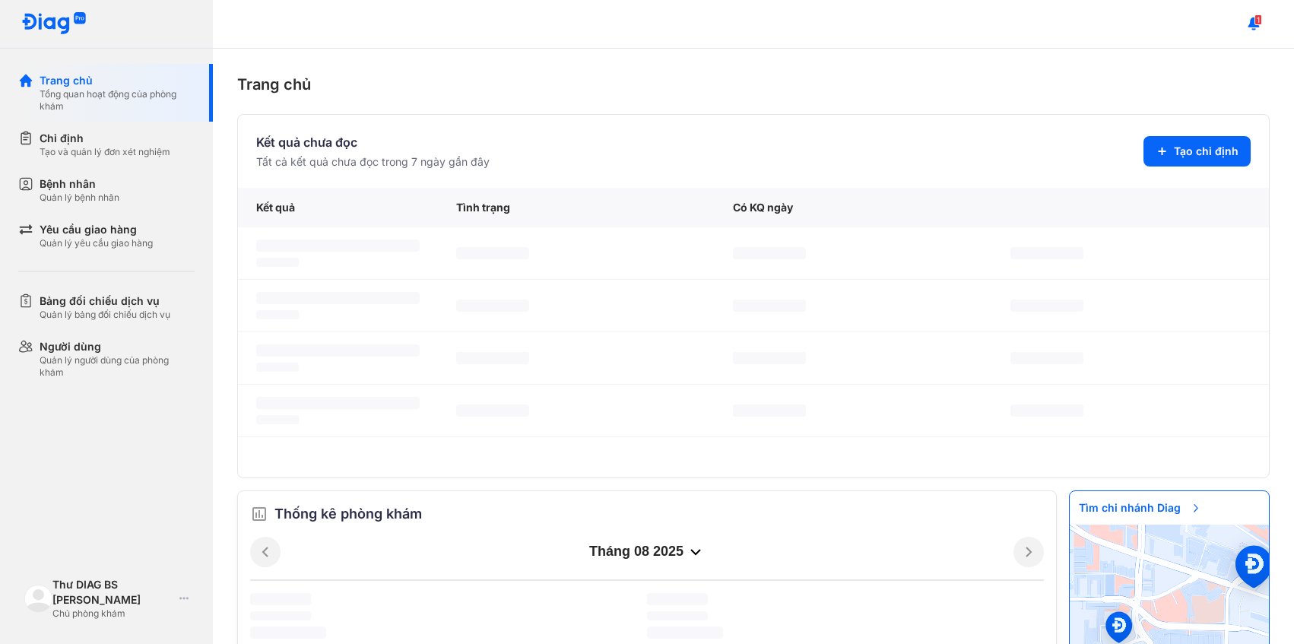 The width and height of the screenshot is (1294, 644). Describe the element at coordinates (105, 138) in the screenshot. I see `div: Chỉ định` at that location.